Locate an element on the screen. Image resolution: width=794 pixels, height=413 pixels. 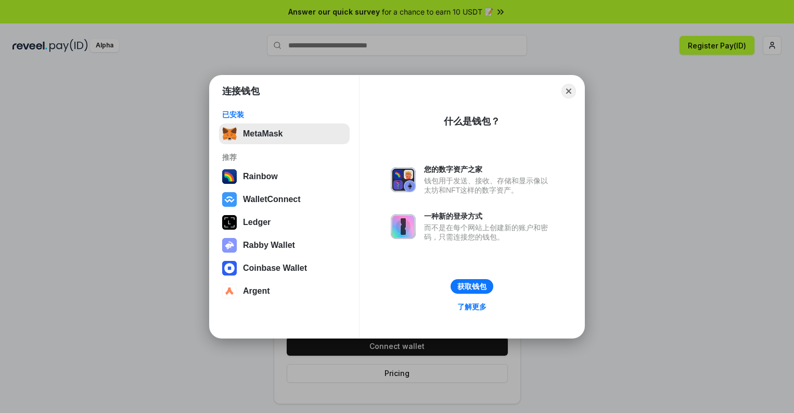
div: 什么是钱包？ is located at coordinates (472, 121).